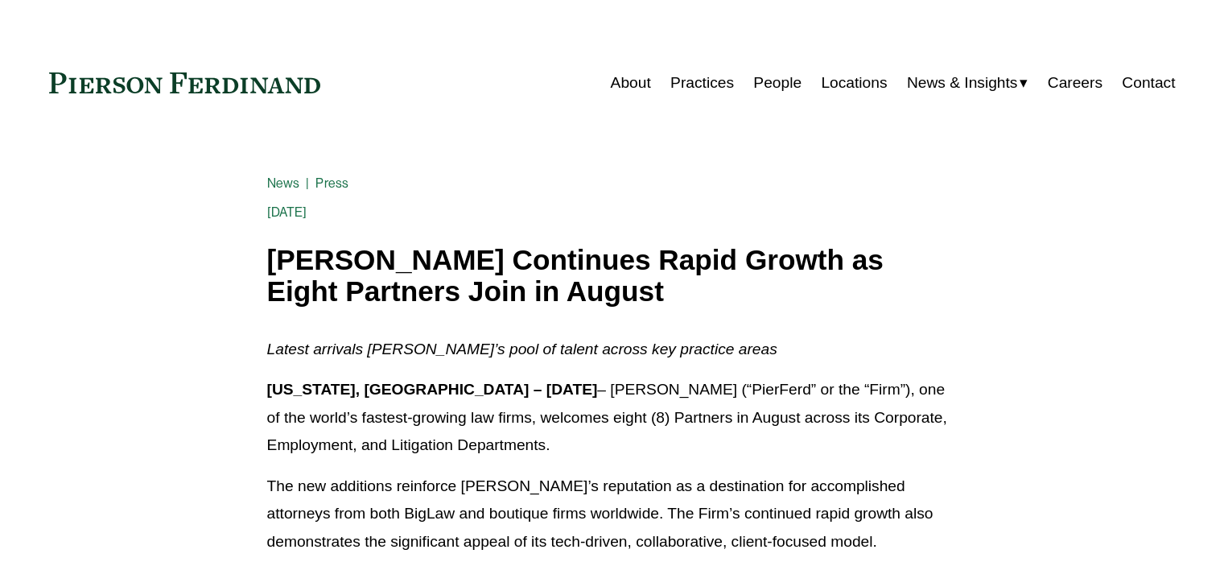 The width and height of the screenshot is (1224, 566). Describe the element at coordinates (967, 83) in the screenshot. I see `a: folder dropdown` at that location.